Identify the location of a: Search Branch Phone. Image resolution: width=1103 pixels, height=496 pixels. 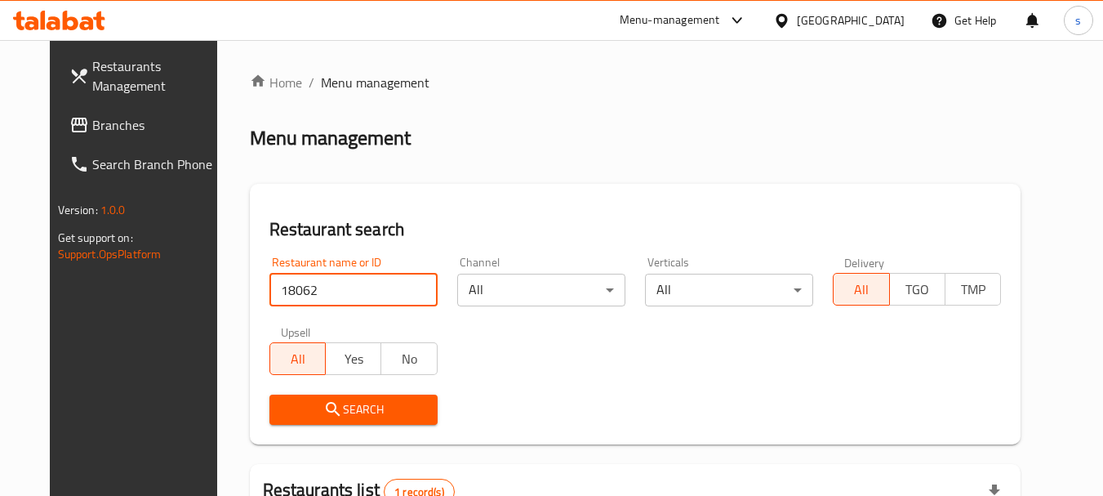
(145, 164).